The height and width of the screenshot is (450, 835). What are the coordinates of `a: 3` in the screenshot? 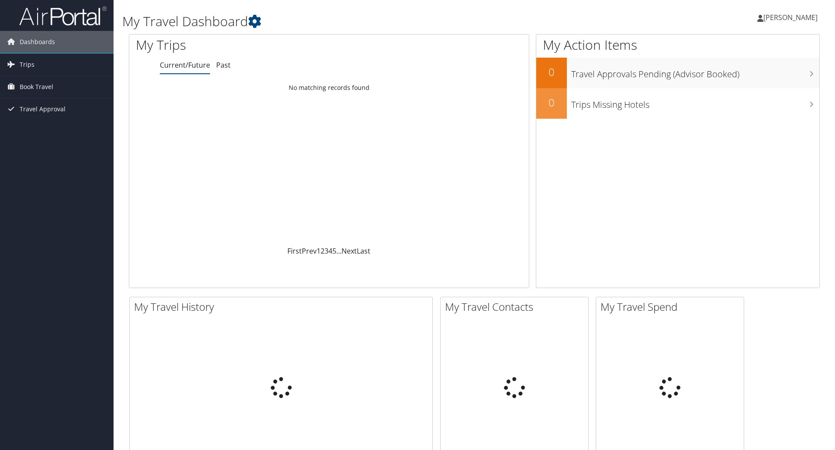 It's located at (326, 251).